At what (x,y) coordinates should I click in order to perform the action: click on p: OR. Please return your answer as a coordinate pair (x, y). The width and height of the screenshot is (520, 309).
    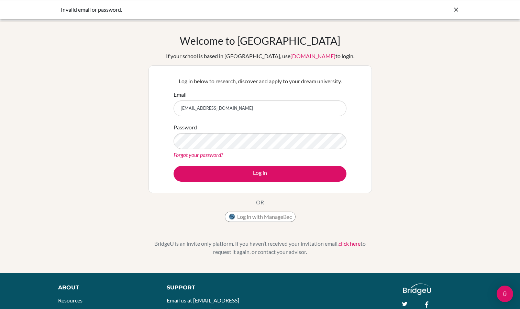
    Looking at the image, I should click on (260, 202).